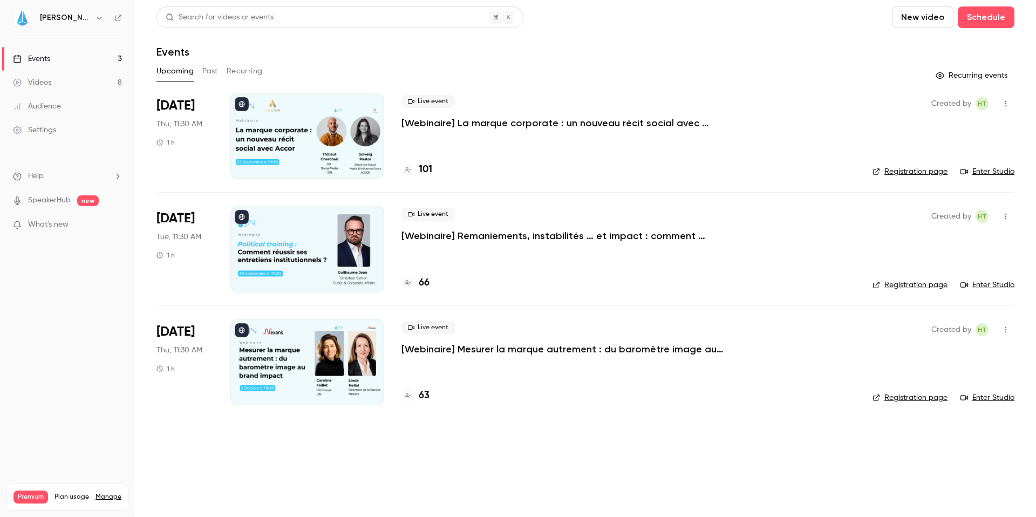 The width and height of the screenshot is (1036, 517). What do you see at coordinates (416, 396) in the screenshot?
I see `a: 63` at bounding box center [416, 396].